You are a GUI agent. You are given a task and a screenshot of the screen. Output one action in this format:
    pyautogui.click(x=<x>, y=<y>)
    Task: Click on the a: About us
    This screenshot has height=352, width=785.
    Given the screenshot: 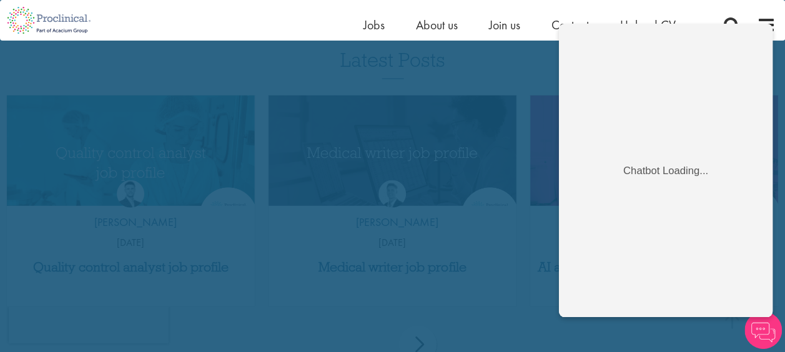 What is the action you would take?
    pyautogui.click(x=437, y=25)
    